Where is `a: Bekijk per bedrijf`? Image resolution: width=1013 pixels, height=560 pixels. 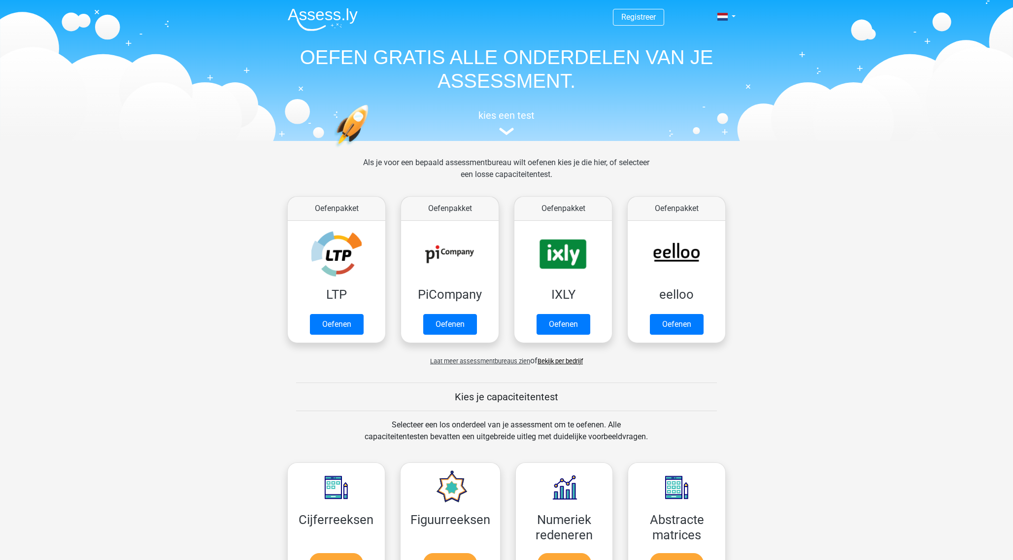 a: Bekijk per bedrijf is located at coordinates (560, 361).